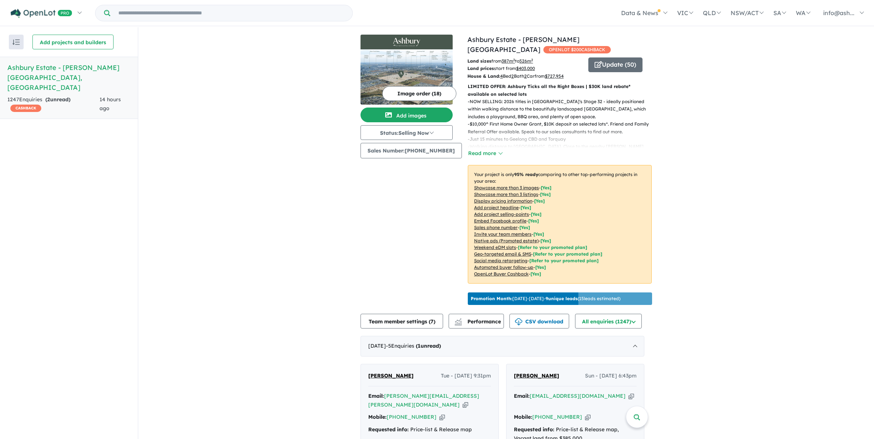 This screenshot has width=874, height=439. Describe the element at coordinates (501, 76) in the screenshot. I see `u: 4` at that location.